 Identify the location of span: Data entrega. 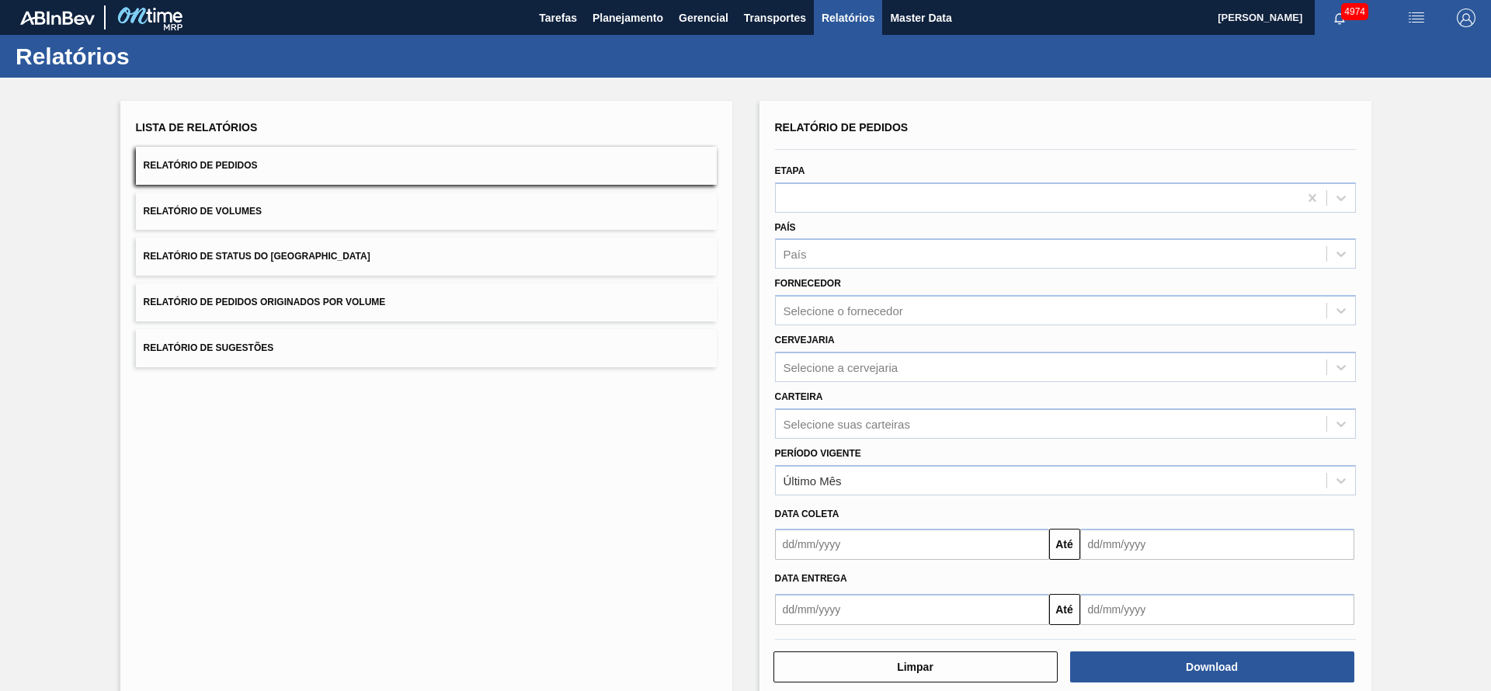
(811, 579).